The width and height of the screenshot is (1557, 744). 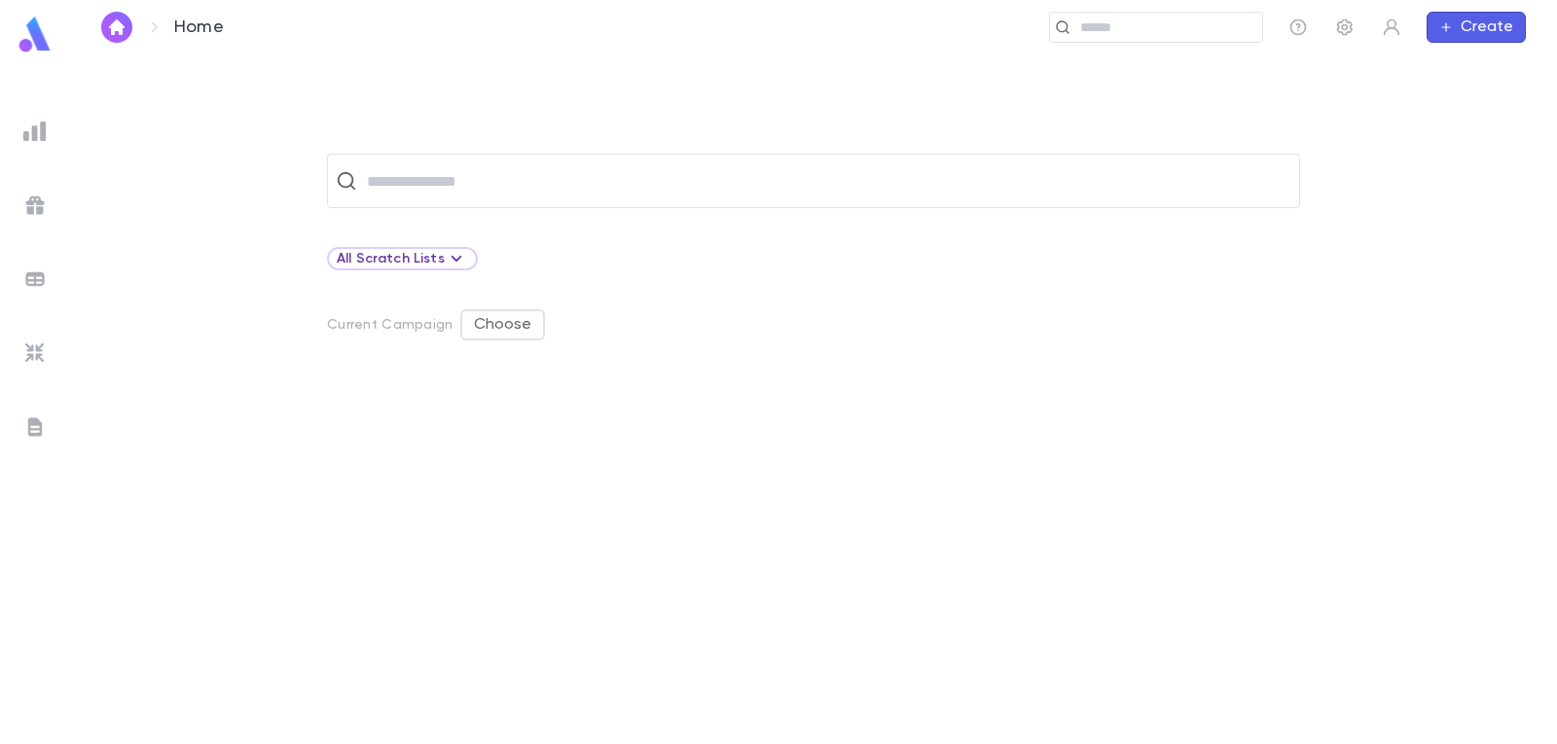 I want to click on img: letters_grey.7941b92b52307dd3b8a917253454ce1c.svg, so click(x=35, y=427).